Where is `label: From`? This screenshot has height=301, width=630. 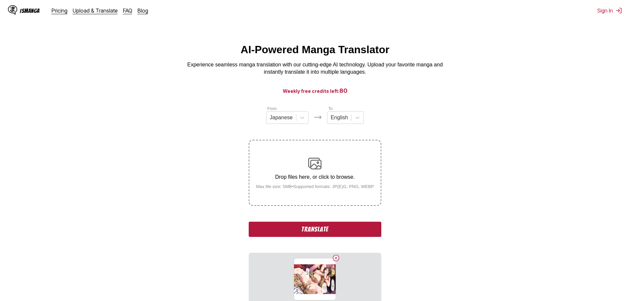
label: From is located at coordinates (272, 109).